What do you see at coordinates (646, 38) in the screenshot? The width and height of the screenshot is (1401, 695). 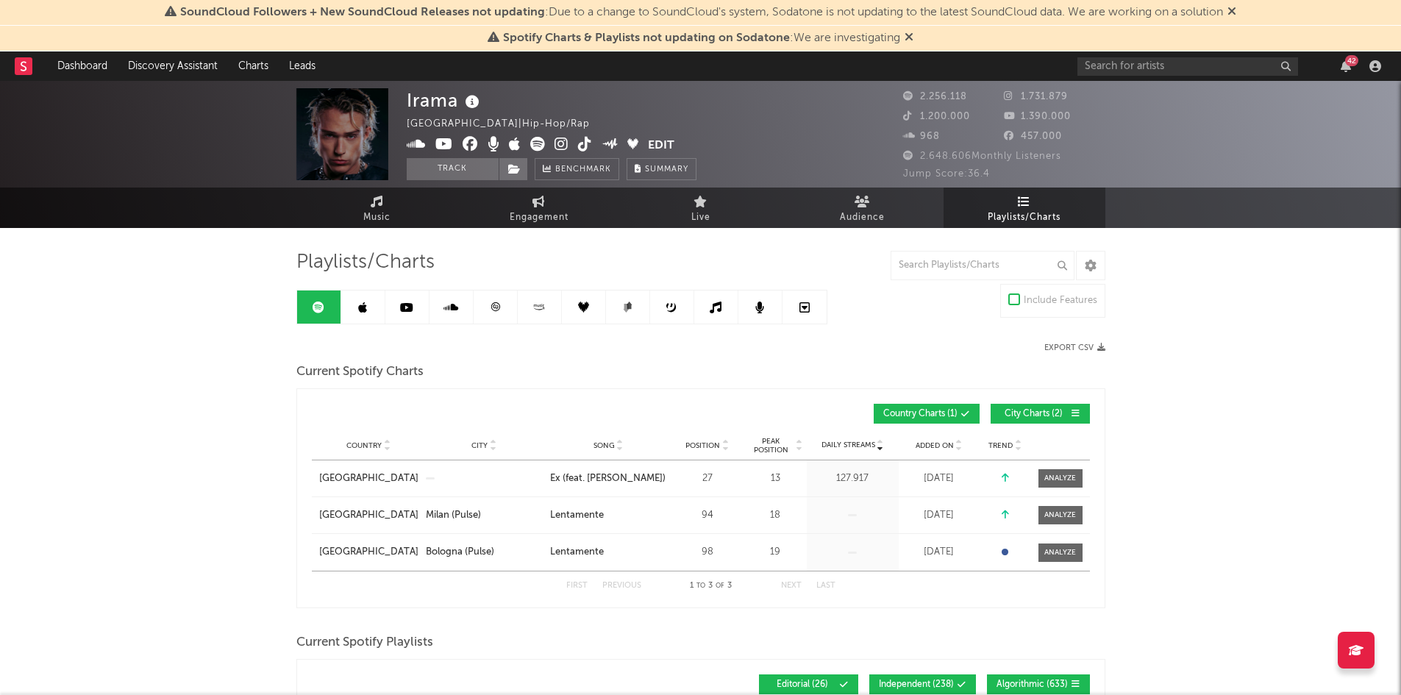 I see `span: Spotify Charts & Playlists not updating on Sodatone` at bounding box center [646, 38].